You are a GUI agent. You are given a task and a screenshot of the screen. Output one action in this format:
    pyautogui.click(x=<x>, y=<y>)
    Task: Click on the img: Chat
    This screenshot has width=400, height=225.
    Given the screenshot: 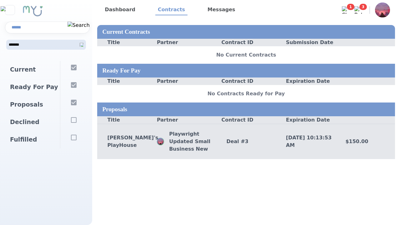 What is the action you would take?
    pyautogui.click(x=346, y=10)
    